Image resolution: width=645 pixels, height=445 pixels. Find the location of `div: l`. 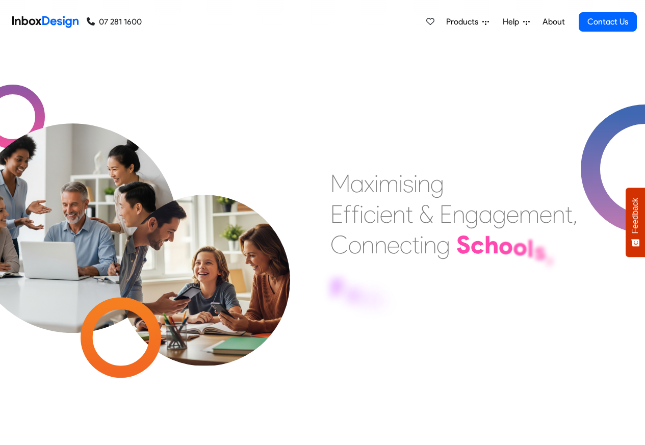

div: l is located at coordinates (530, 249).